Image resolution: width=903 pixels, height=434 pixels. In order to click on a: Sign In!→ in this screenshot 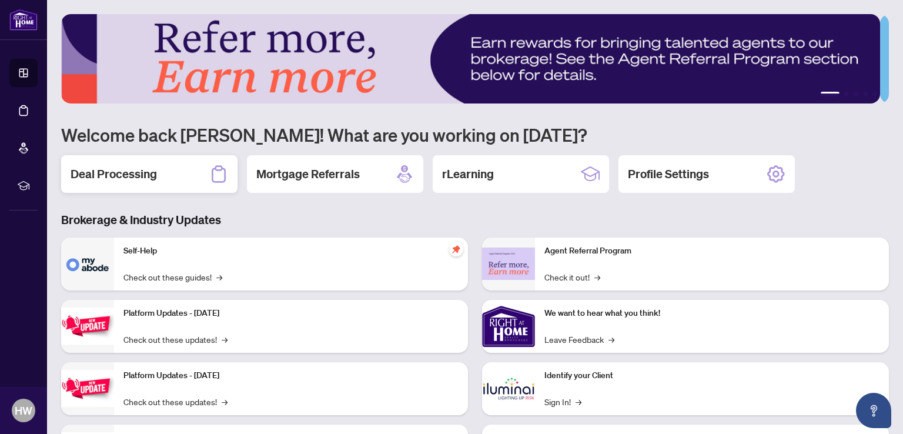, I will do `click(562, 401)`.